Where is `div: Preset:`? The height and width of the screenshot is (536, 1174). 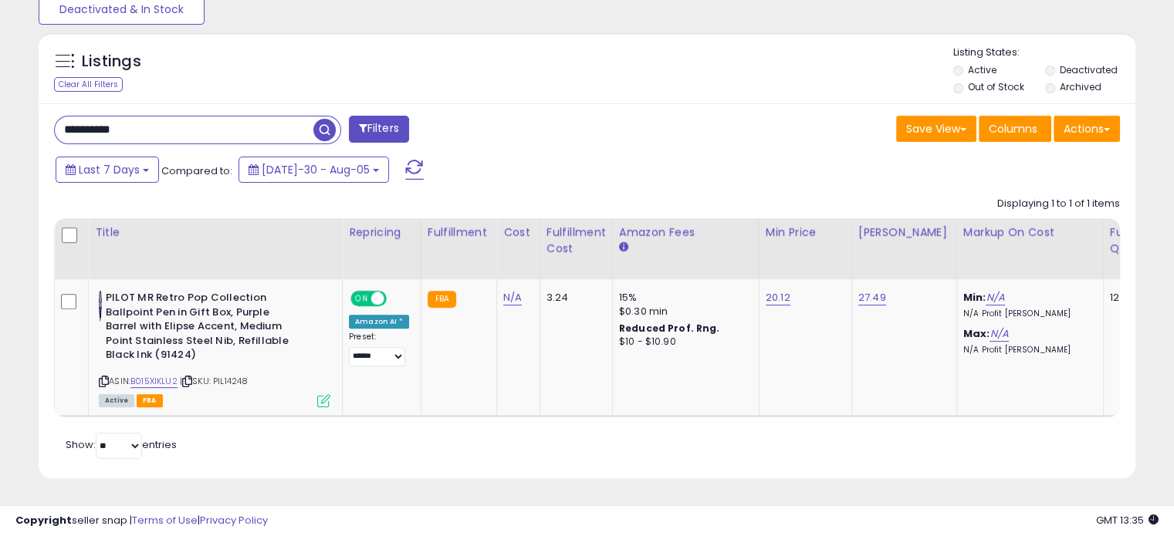 div: Preset: is located at coordinates (379, 349).